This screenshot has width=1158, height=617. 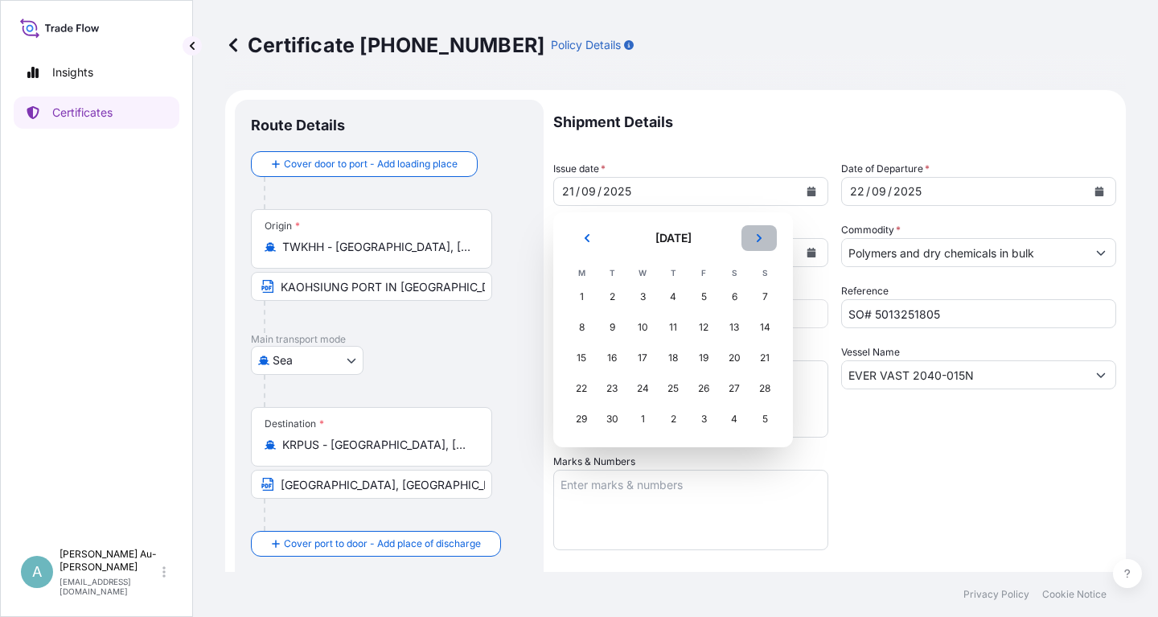 What do you see at coordinates (765, 327) in the screenshot?
I see `div: Sunday, 14 September 2025` at bounding box center [765, 327].